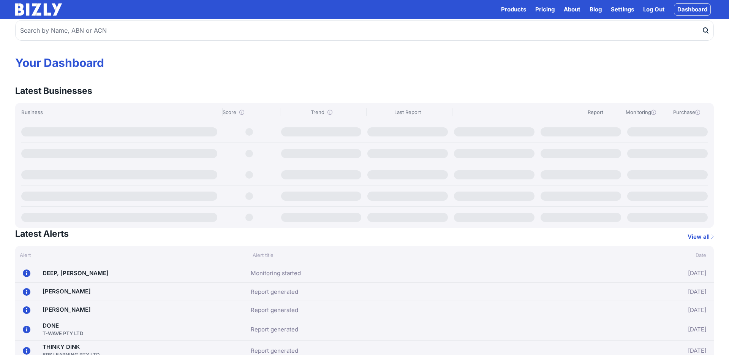  I want to click on div: Last Report, so click(408, 112).